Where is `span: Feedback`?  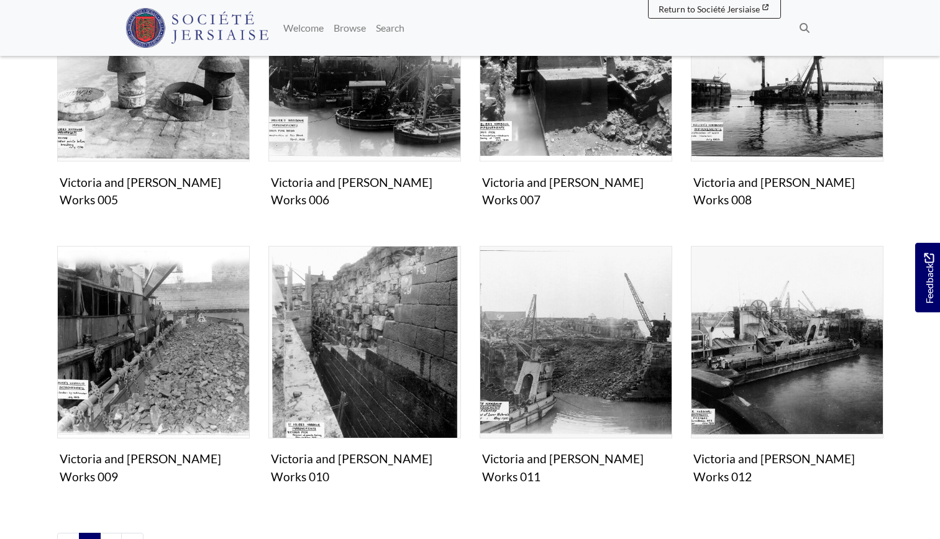
span: Feedback is located at coordinates (929, 278).